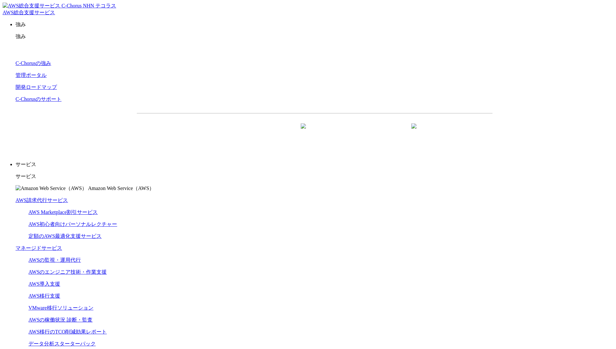  Describe the element at coordinates (73, 224) in the screenshot. I see `a: AWS初心者向けパーソナルレクチャー` at that location.